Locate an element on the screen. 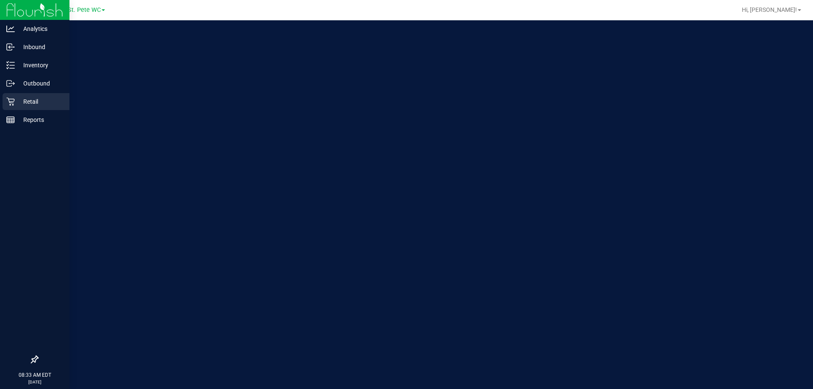  span: St. Pete WC is located at coordinates (84, 10).